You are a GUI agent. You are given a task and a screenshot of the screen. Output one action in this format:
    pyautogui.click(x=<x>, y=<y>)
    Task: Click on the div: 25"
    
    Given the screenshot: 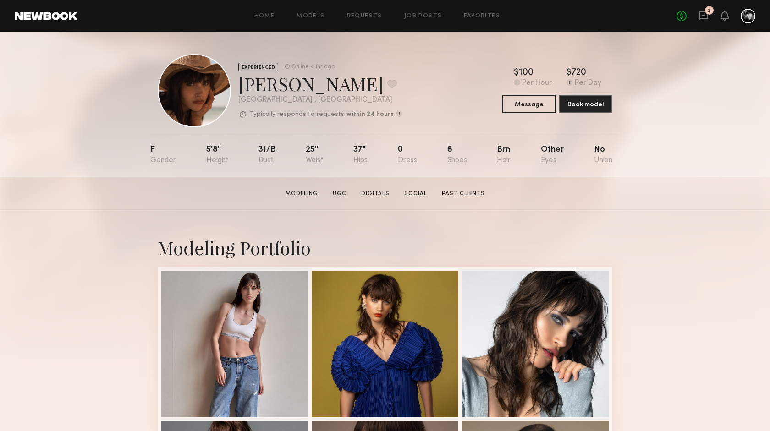 What is the action you would take?
    pyautogui.click(x=314, y=155)
    